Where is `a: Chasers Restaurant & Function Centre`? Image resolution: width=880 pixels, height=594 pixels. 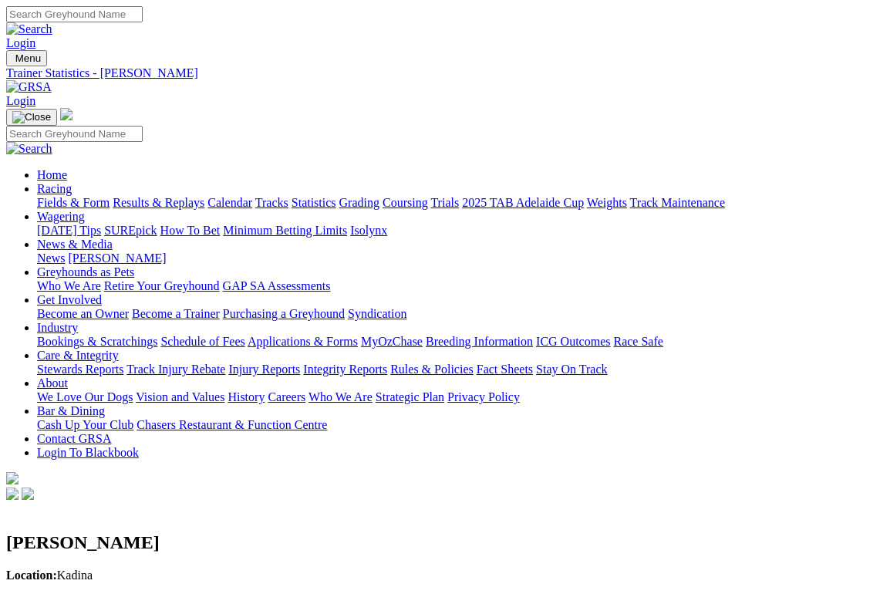 a: Chasers Restaurant & Function Centre is located at coordinates (231, 424).